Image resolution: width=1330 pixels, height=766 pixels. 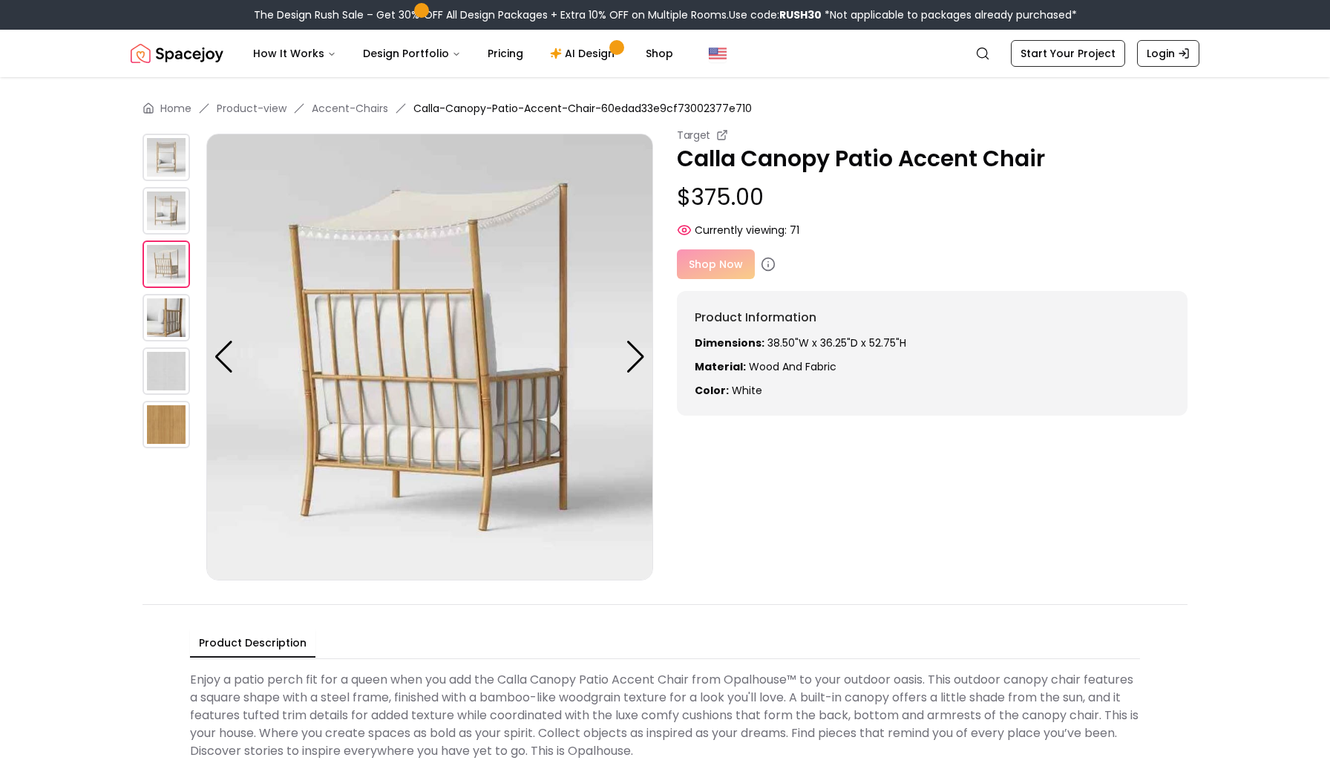 What do you see at coordinates (1068, 53) in the screenshot?
I see `a: Start Your Project` at bounding box center [1068, 53].